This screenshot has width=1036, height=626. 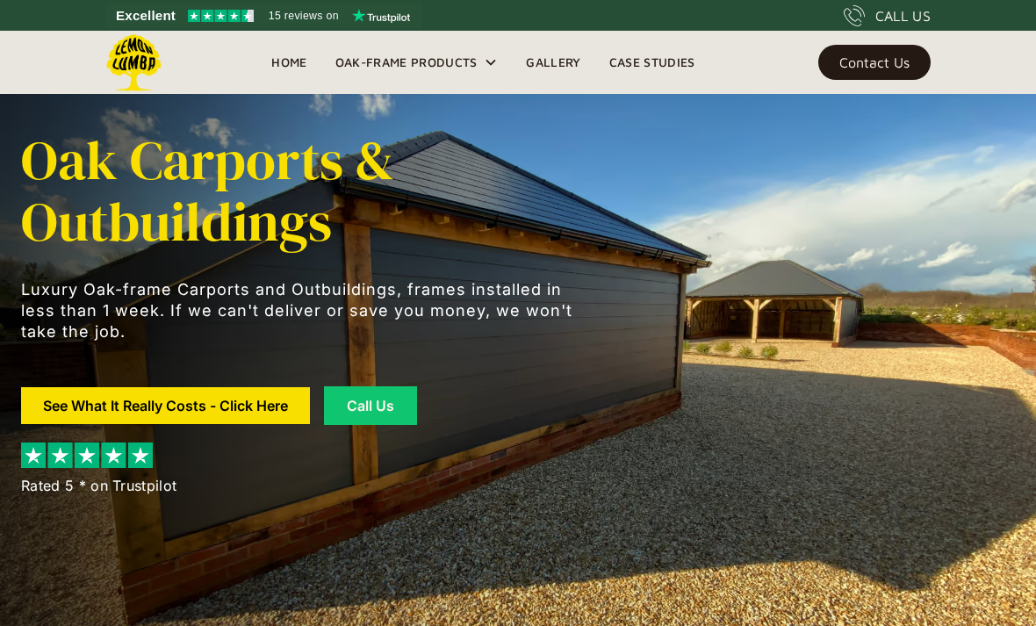 I want to click on div: CALL US, so click(x=902, y=16).